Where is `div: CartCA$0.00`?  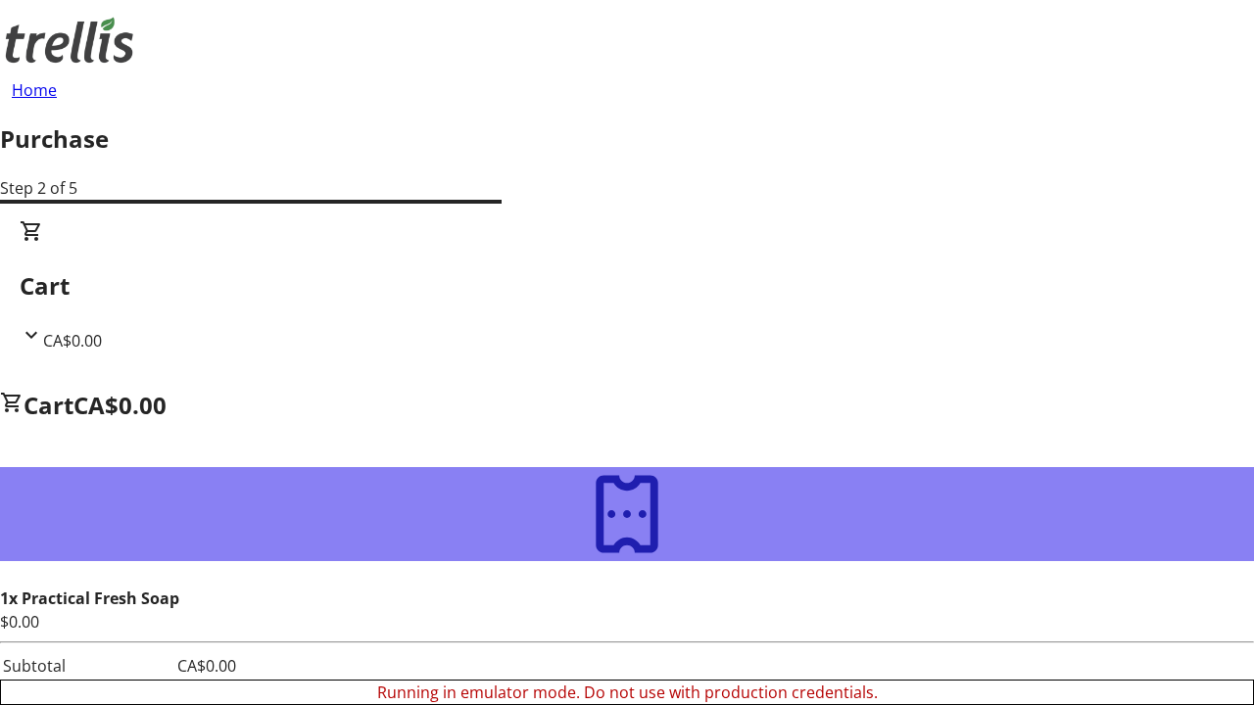 div: CartCA$0.00 is located at coordinates (627, 286).